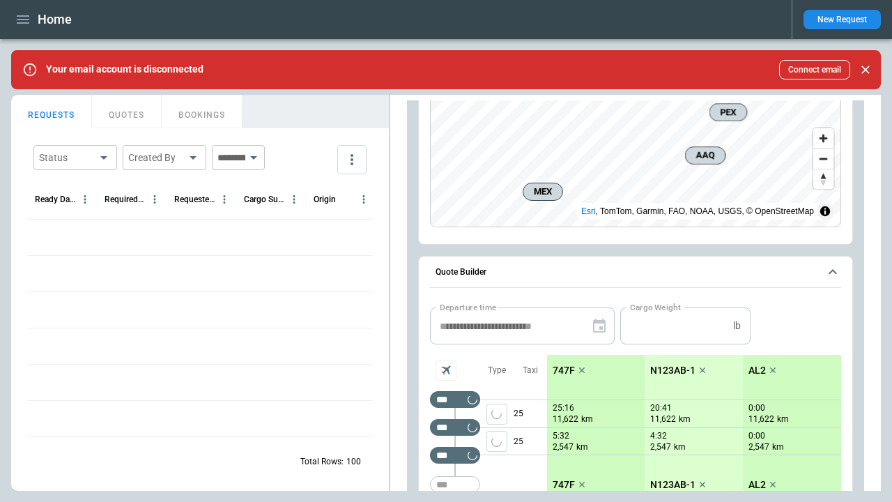  Describe the element at coordinates (866, 70) in the screenshot. I see `button: Close` at that location.